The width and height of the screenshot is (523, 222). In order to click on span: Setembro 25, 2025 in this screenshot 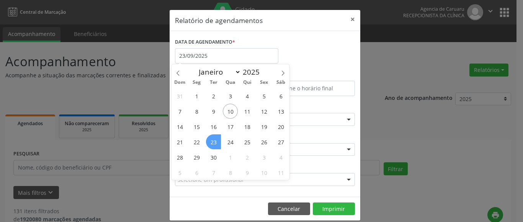, I will do `click(247, 142)`.